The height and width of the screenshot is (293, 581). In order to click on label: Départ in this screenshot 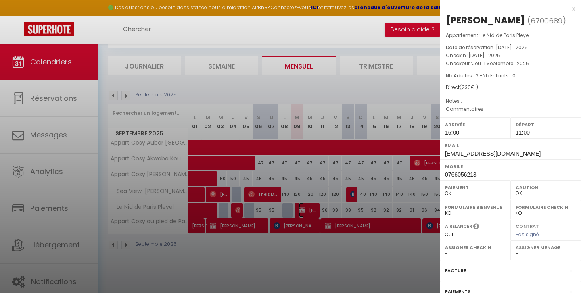, I will do `click(545, 125)`.